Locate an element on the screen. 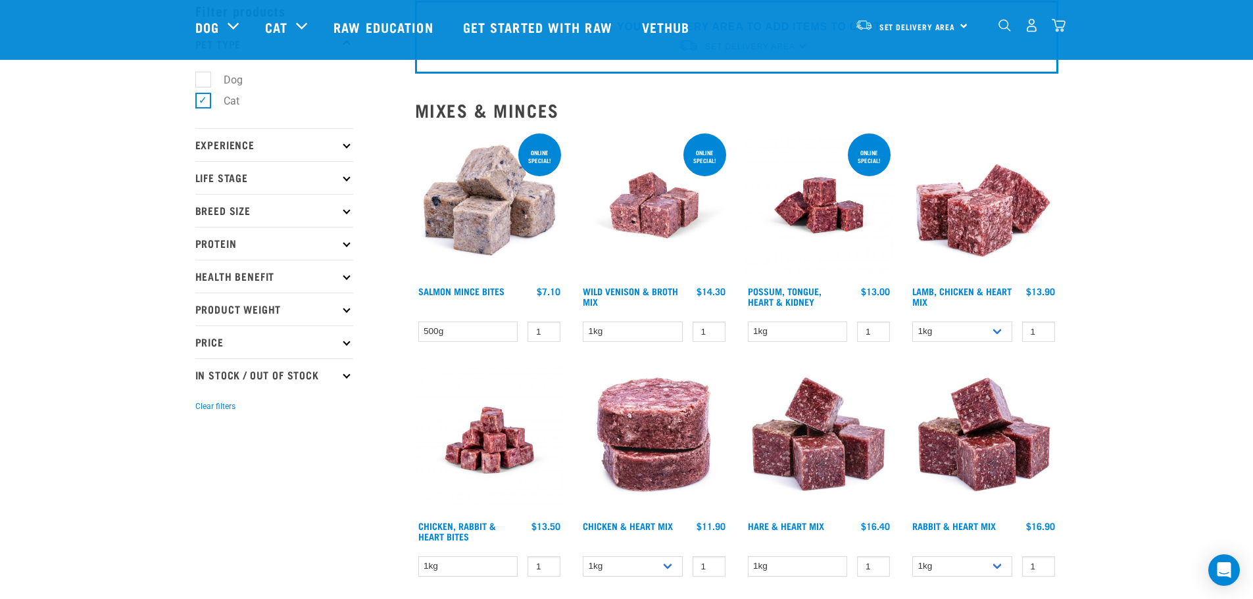 This screenshot has width=1253, height=599. a: Rabbit & Heart Mix is located at coordinates (954, 526).